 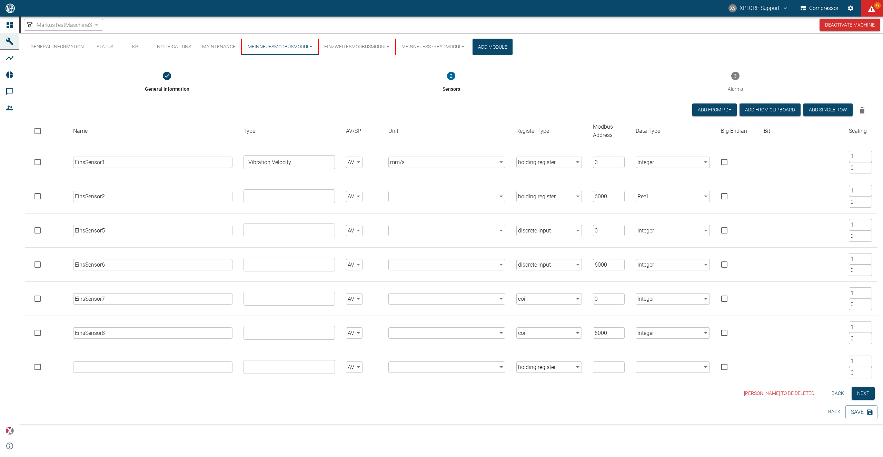 I want to click on th: Register Type, so click(x=549, y=131).